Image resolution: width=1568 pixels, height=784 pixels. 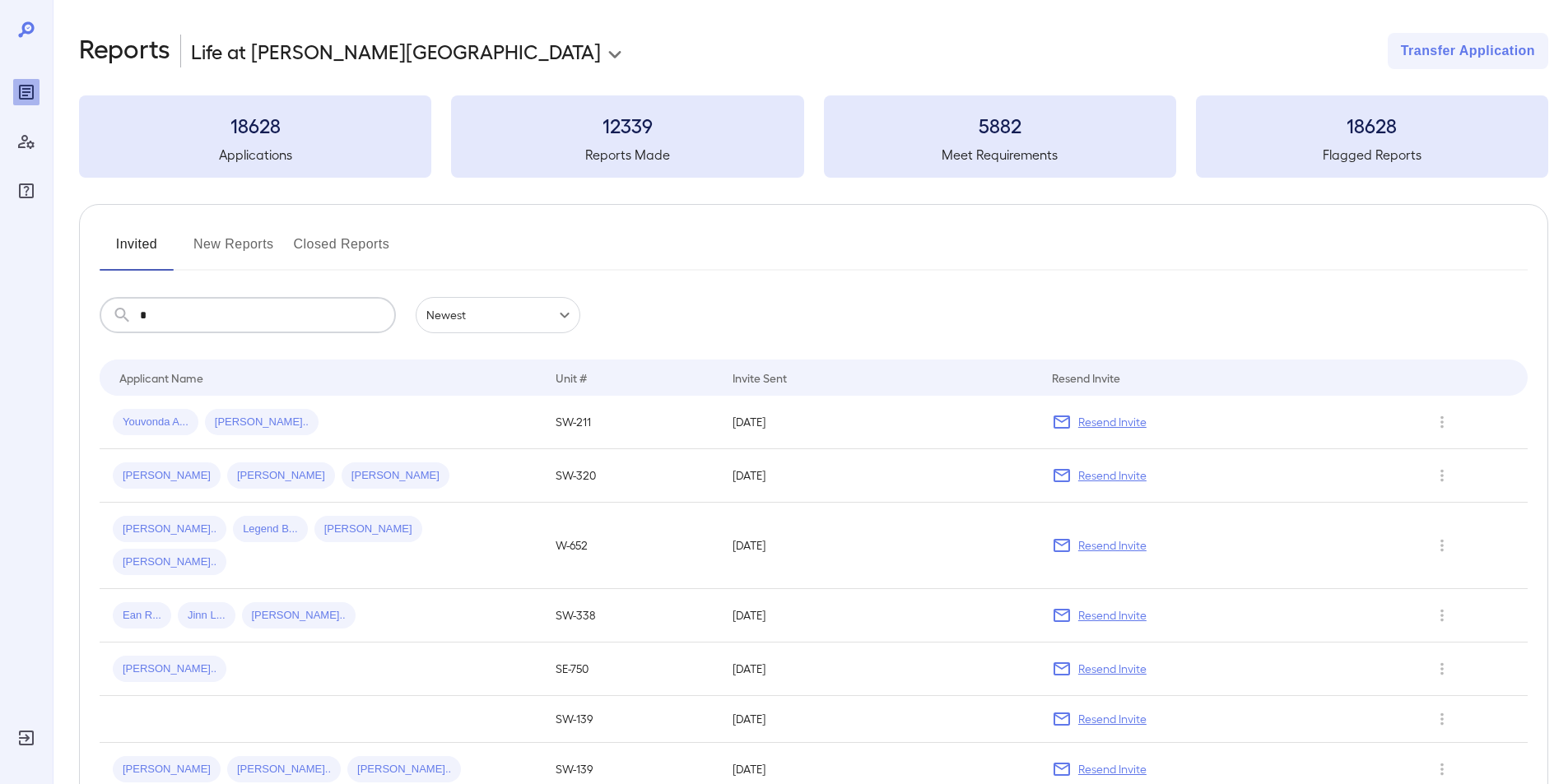 I want to click on h2: Reports, so click(x=124, y=51).